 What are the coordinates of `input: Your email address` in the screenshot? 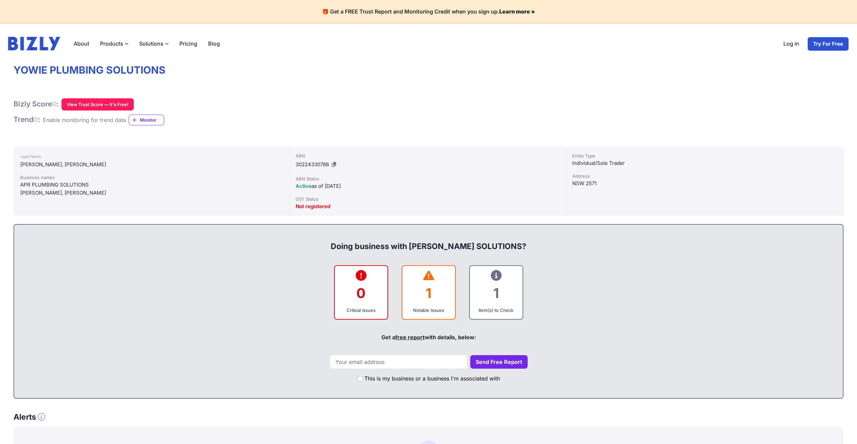 It's located at (399, 362).